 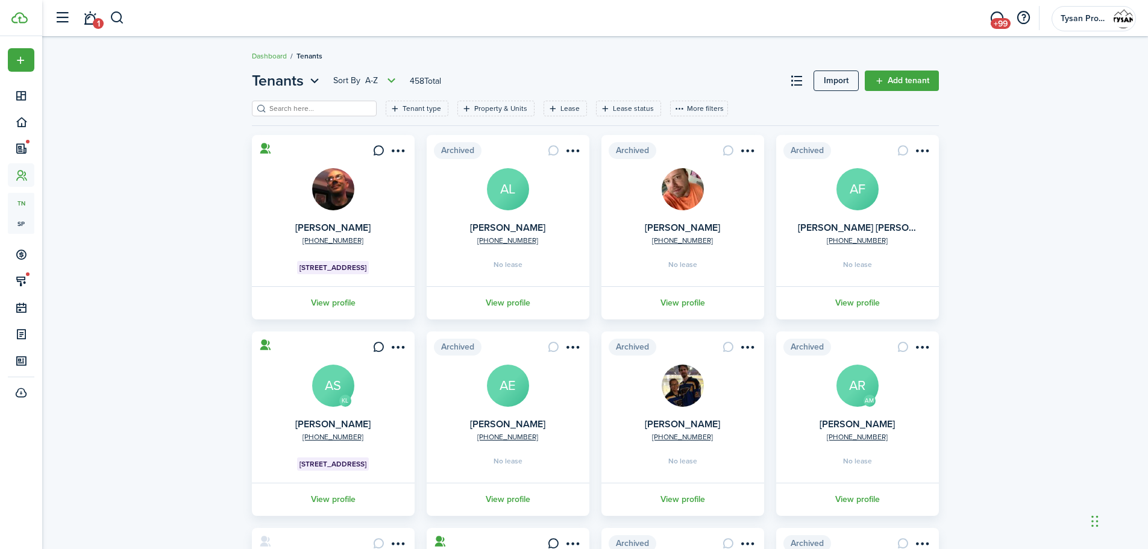 I want to click on img: Adam Poehls, so click(x=683, y=386).